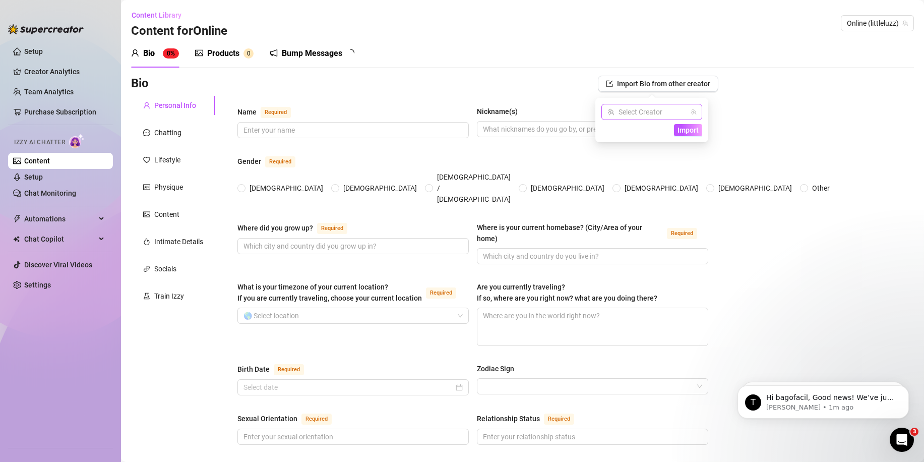 The width and height of the screenshot is (924, 462). Describe the element at coordinates (175, 105) in the screenshot. I see `div: Personal Info` at that location.